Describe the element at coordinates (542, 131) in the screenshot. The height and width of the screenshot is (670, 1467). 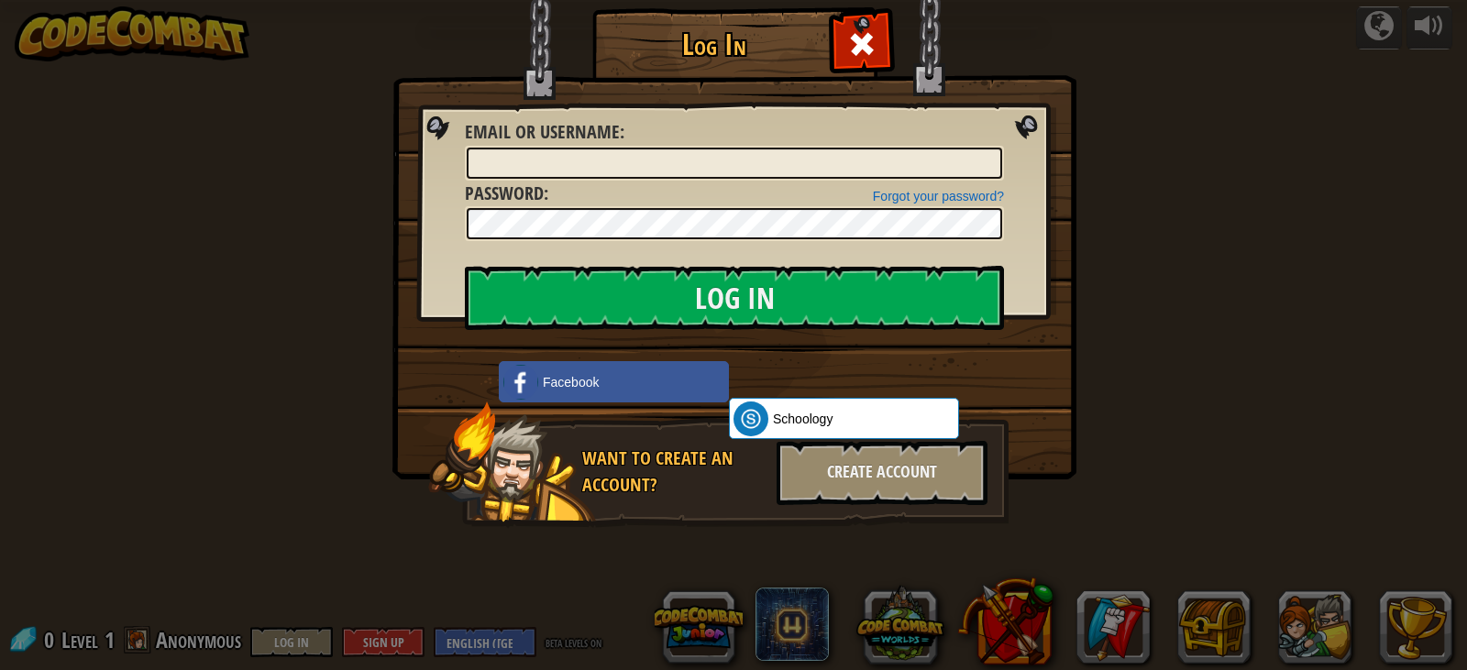
I see `span: Email or Username` at that location.